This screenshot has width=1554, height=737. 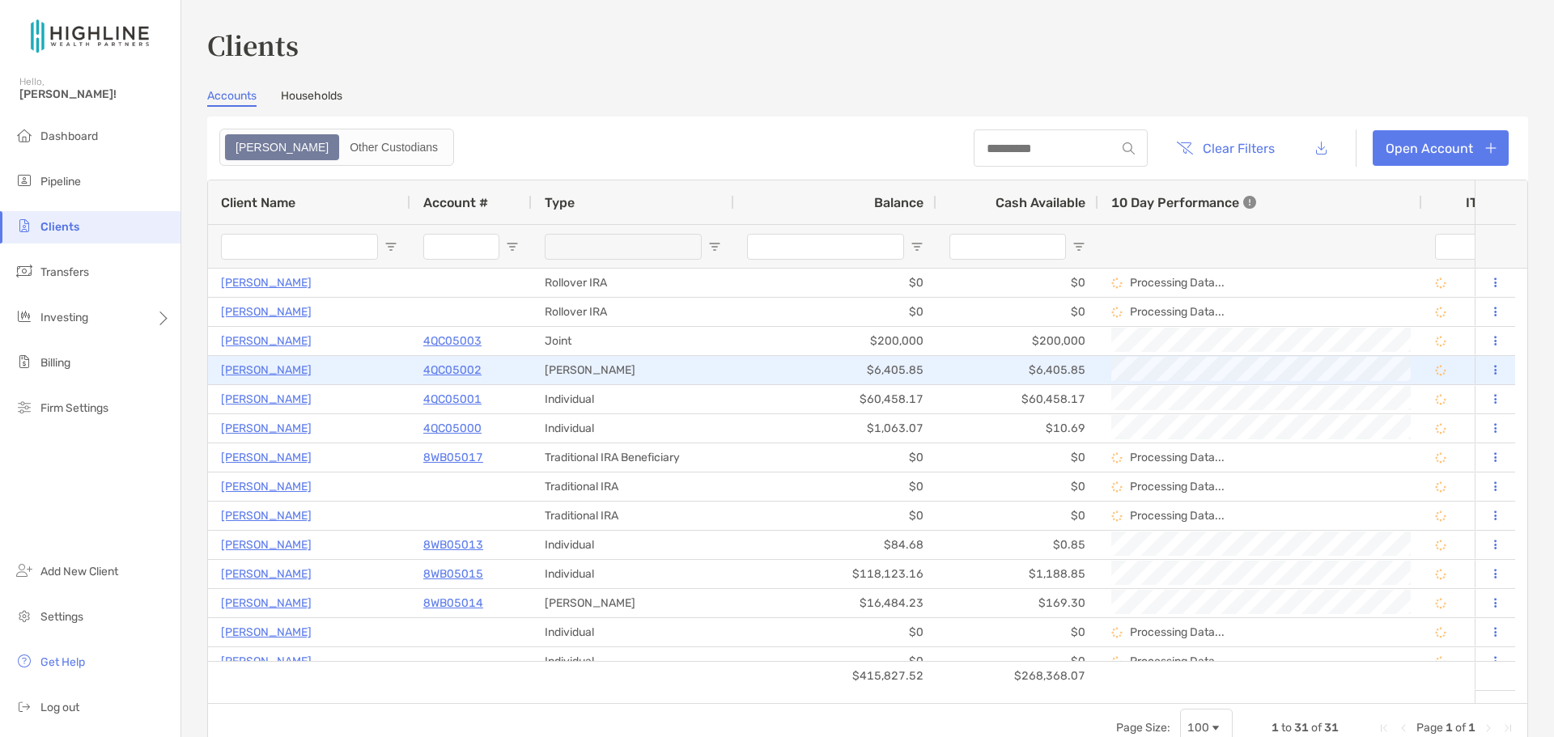 I want to click on div: Page Size:, so click(x=1143, y=728).